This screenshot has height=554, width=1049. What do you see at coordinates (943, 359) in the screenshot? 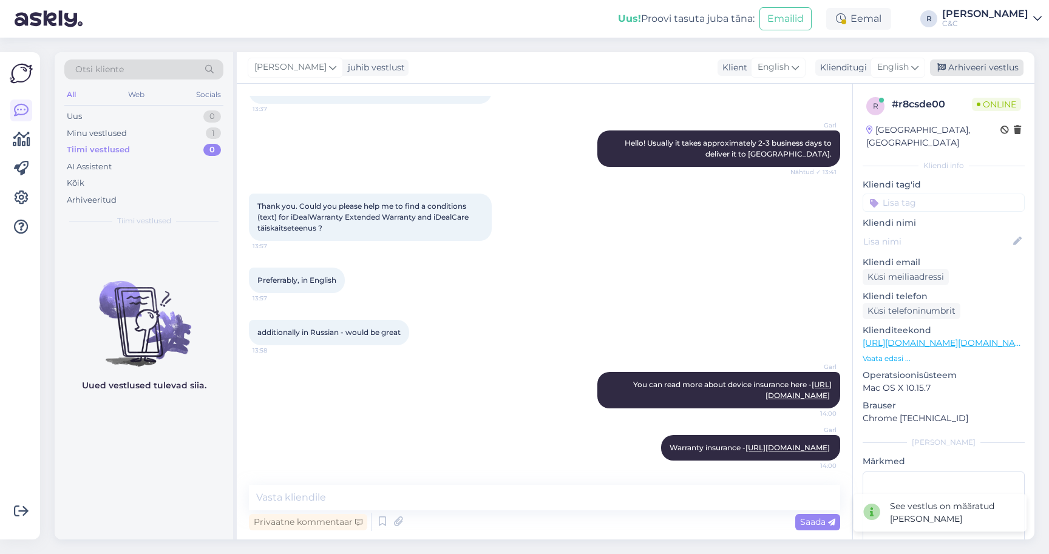
I see `p: Vaata edasi ...` at bounding box center [943, 359].